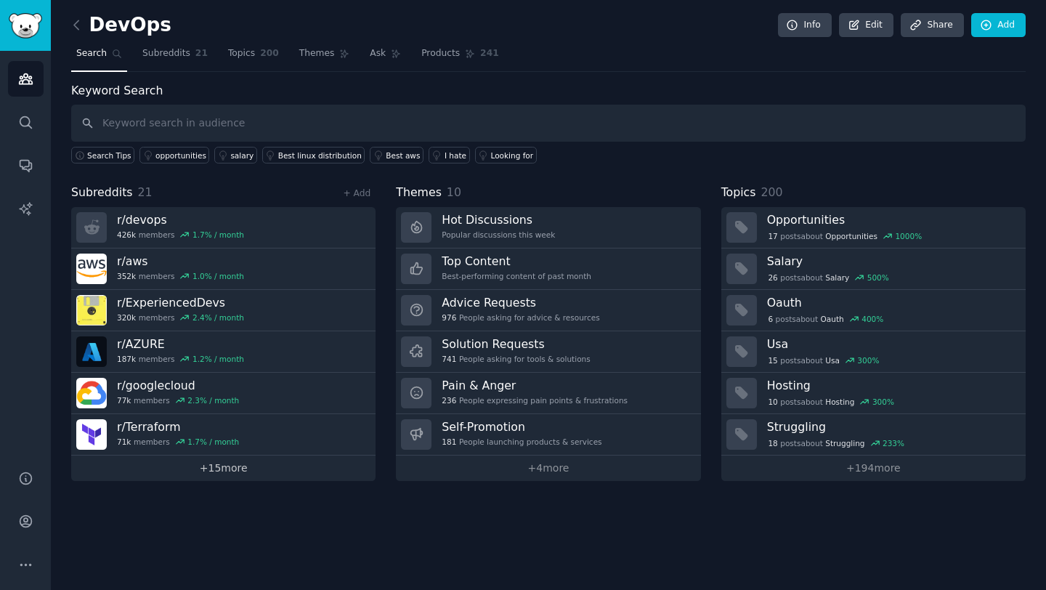  I want to click on span: 187k, so click(126, 359).